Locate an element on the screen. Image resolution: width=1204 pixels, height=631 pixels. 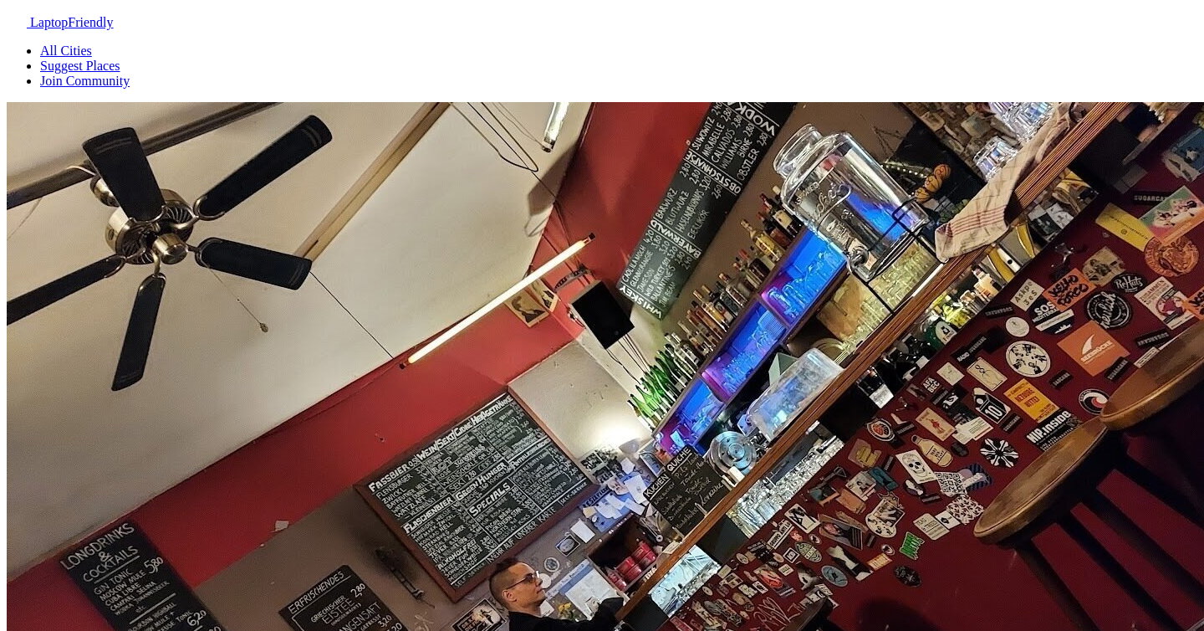
span: Suggest Places is located at coordinates (80, 65).